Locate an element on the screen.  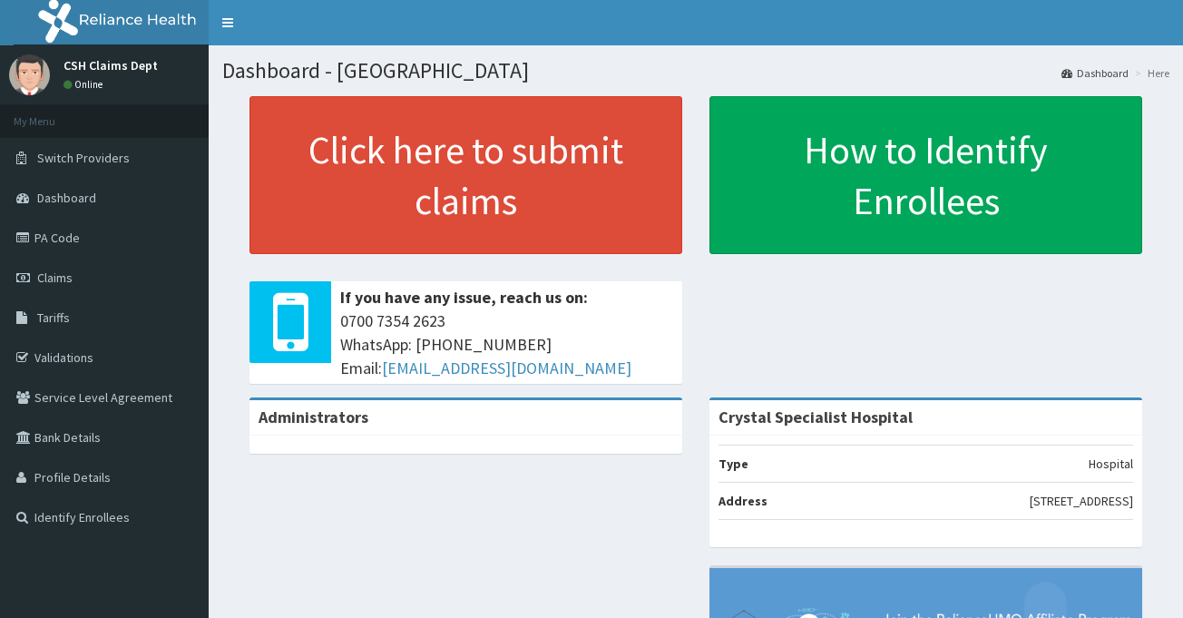
b: Type is located at coordinates (733, 464).